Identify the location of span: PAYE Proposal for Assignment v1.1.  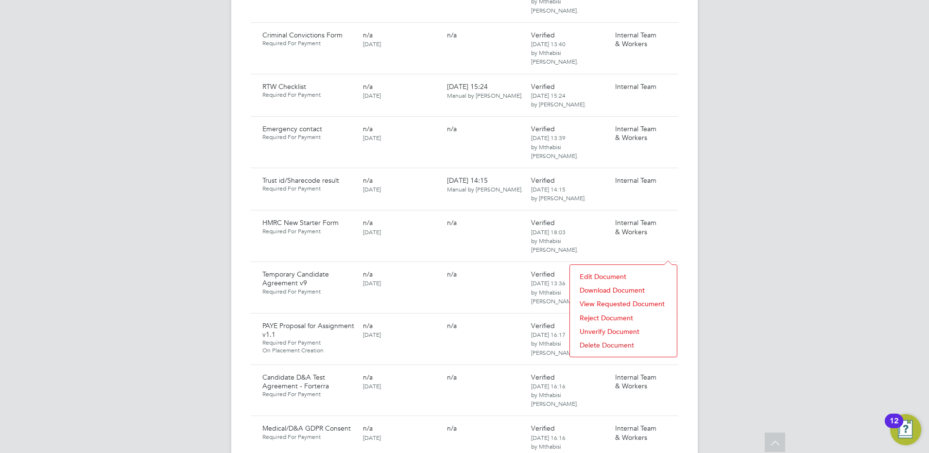
(308, 330).